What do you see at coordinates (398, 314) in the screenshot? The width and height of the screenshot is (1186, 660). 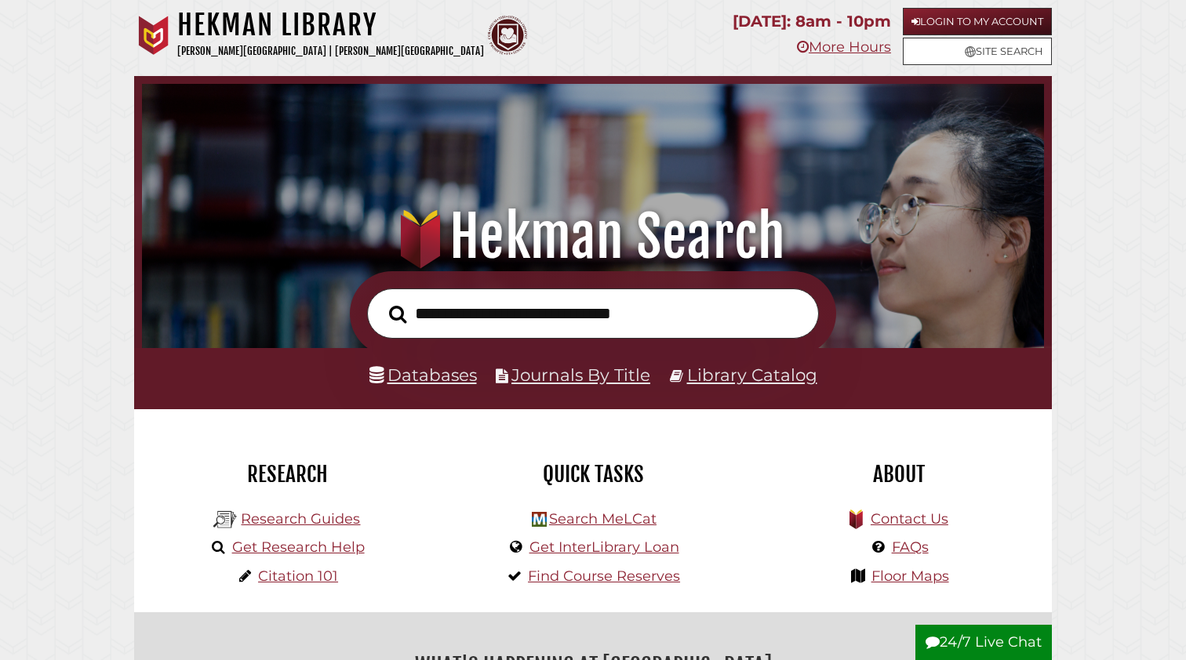 I see `i: Search` at bounding box center [398, 314].